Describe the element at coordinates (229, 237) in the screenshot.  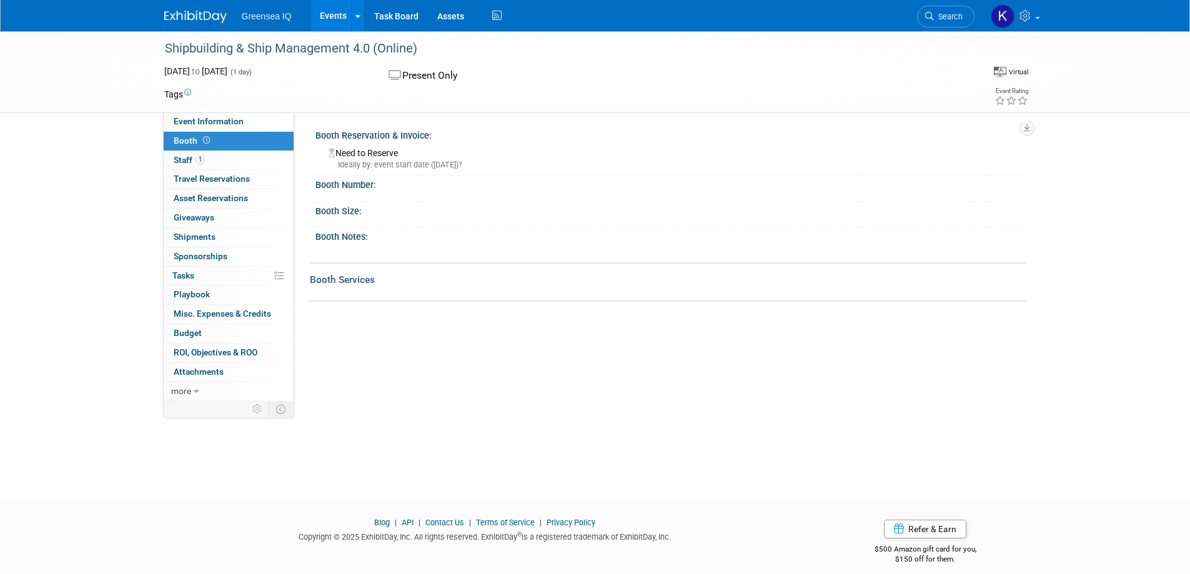
I see `a: Shipments` at that location.